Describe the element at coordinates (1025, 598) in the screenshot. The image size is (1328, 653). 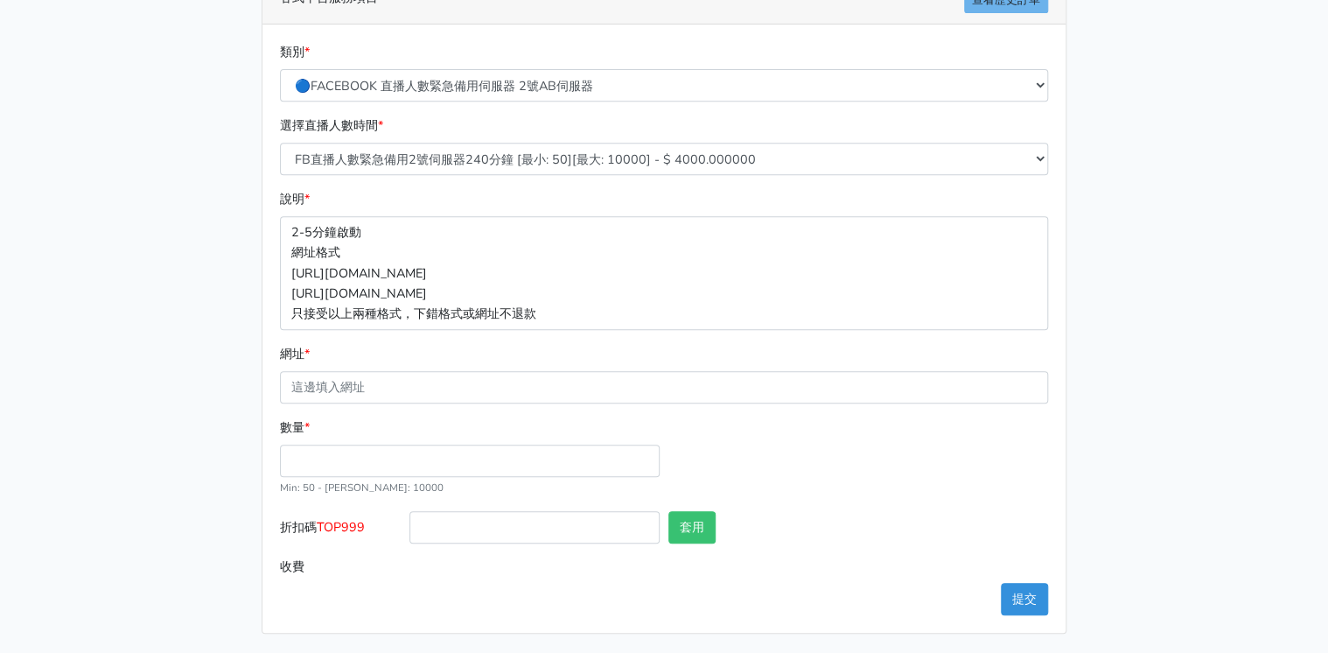
I see `button: 提交` at that location.